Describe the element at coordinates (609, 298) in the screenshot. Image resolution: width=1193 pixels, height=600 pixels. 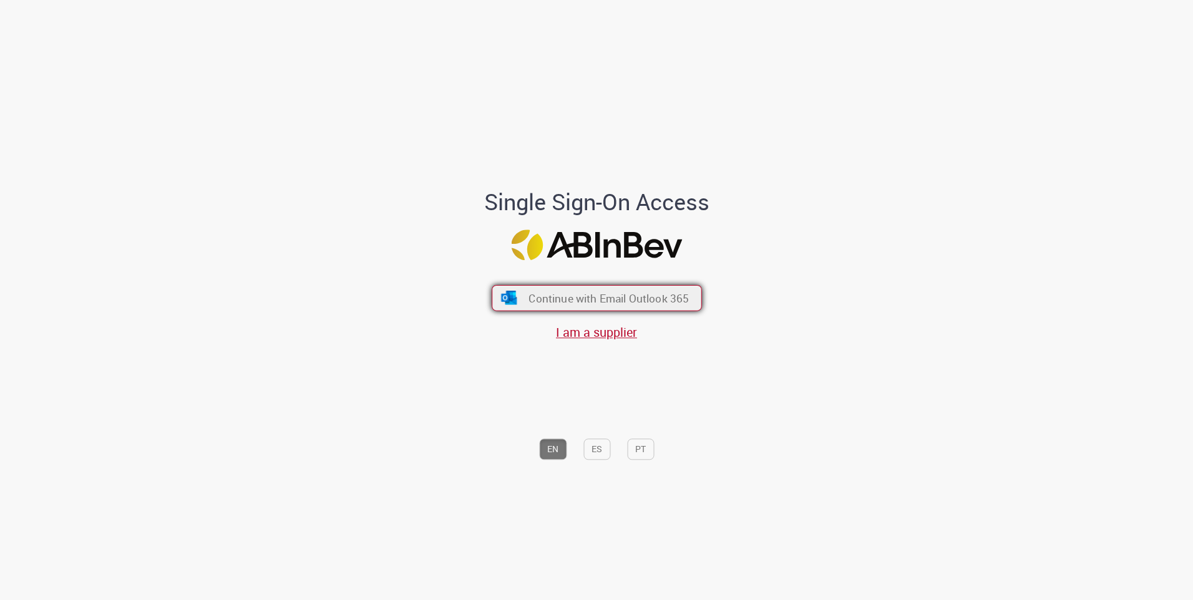
I see `span: Continue with Email Outlook 365` at that location.